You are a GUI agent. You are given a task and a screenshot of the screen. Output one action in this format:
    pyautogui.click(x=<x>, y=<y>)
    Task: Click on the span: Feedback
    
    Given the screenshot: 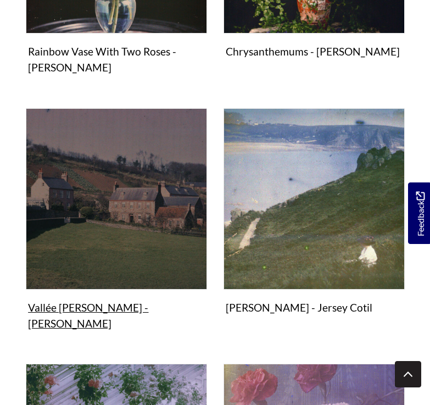 What is the action you would take?
    pyautogui.click(x=421, y=213)
    